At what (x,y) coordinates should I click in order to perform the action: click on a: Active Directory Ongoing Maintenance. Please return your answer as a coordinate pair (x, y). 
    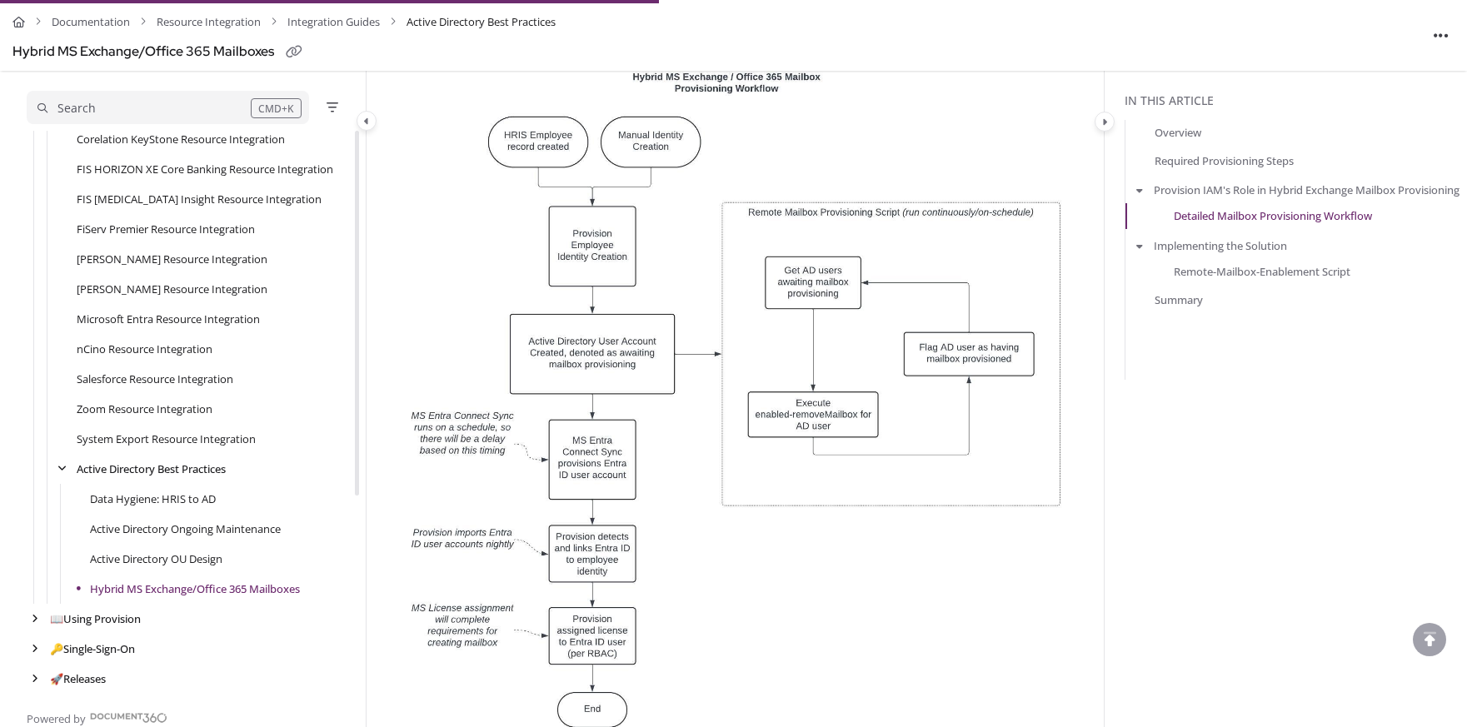
    Looking at the image, I should click on (185, 529).